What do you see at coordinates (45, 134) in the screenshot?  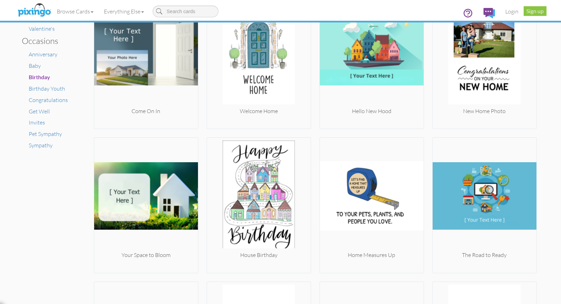 I see `a: Pet Sympathy` at bounding box center [45, 134].